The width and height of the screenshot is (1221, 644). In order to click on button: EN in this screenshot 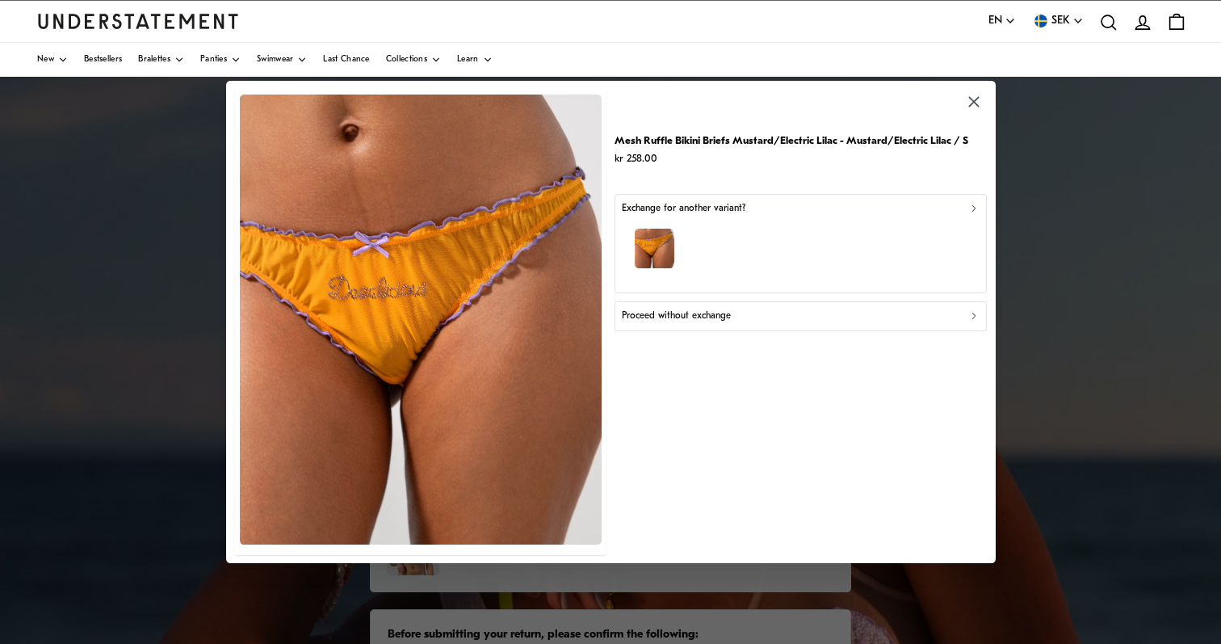, I will do `click(1002, 21)`.